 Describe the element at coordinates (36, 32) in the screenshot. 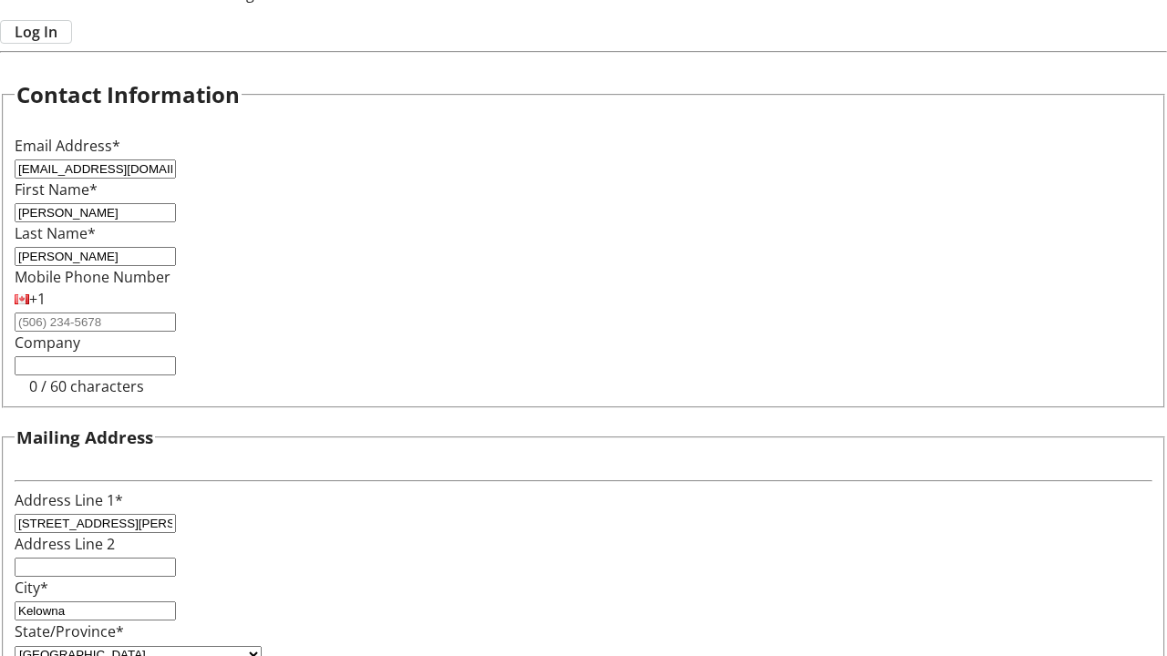

I see `span: Log In` at that location.